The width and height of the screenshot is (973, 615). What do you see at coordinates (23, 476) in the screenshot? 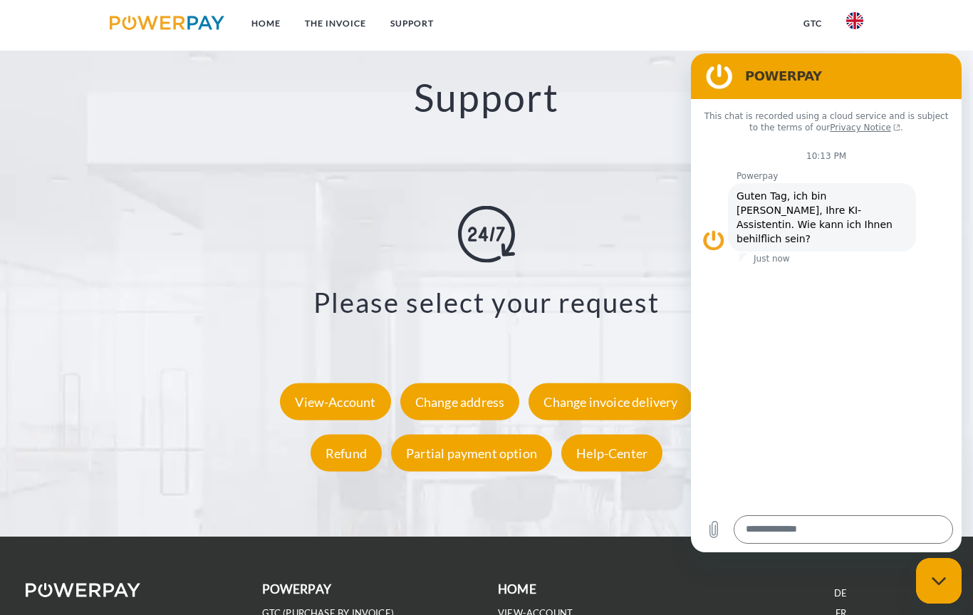
I see `button: Upload file` at bounding box center [23, 476].